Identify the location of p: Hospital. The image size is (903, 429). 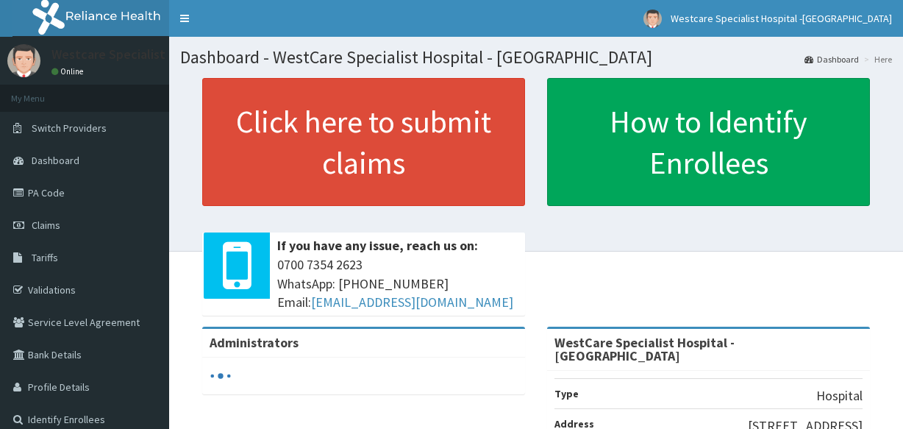
(839, 396).